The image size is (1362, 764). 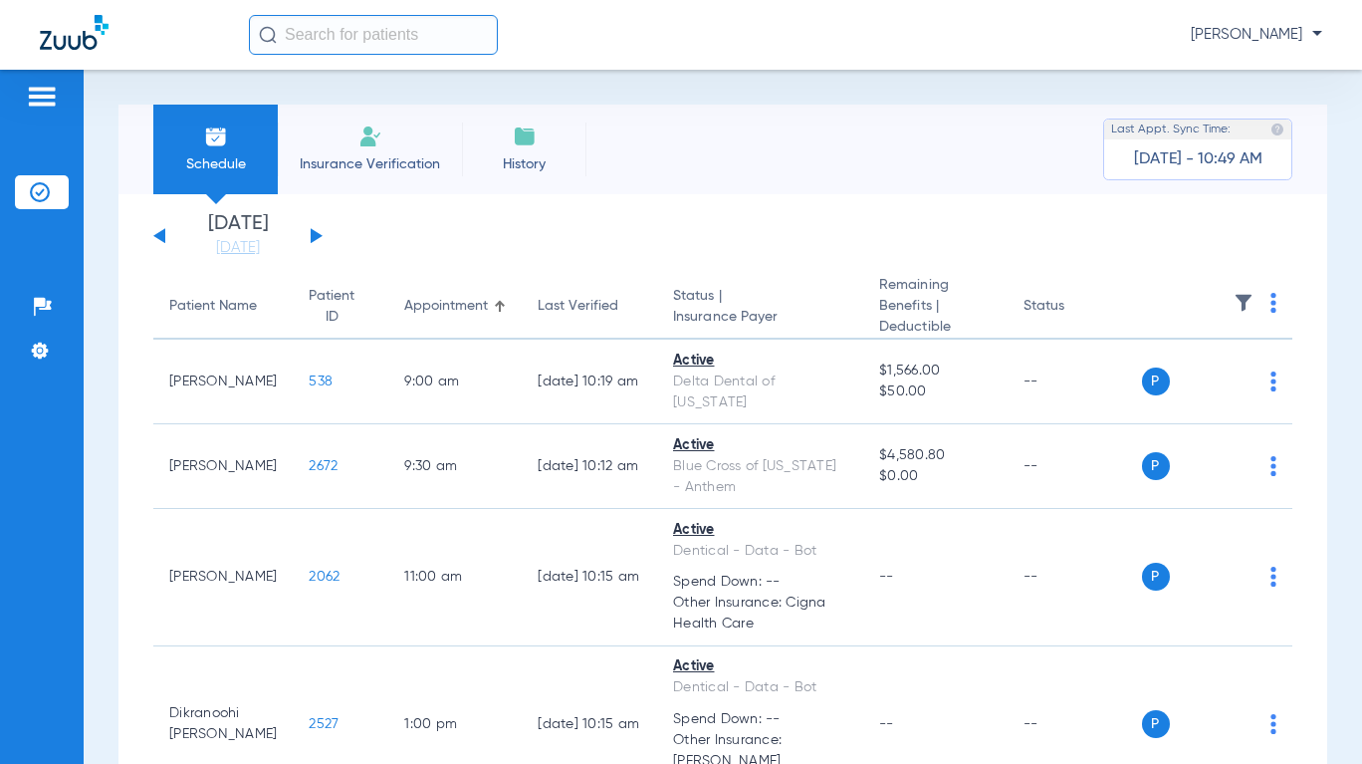 What do you see at coordinates (455, 466) in the screenshot?
I see `td: 9:30 AM` at bounding box center [455, 466].